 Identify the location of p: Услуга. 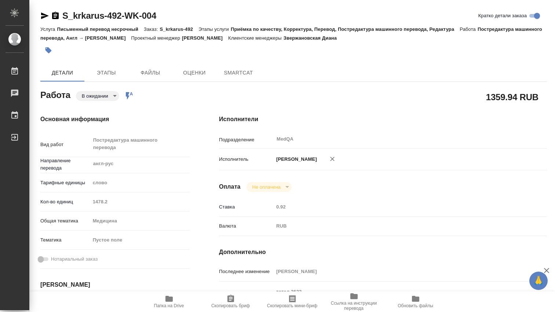
(48, 29).